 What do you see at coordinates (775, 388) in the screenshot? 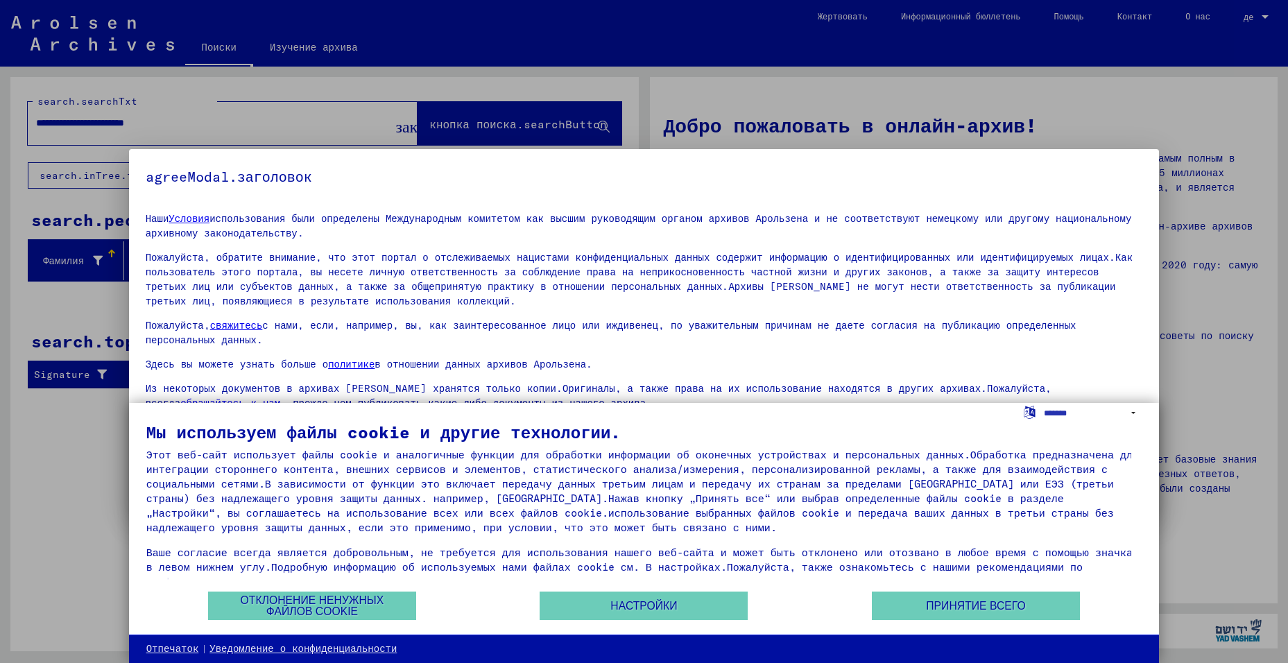
I see `ya-tr-span: Оригиналы, а также права на их использование находятся в других архивах.` at bounding box center [775, 388].